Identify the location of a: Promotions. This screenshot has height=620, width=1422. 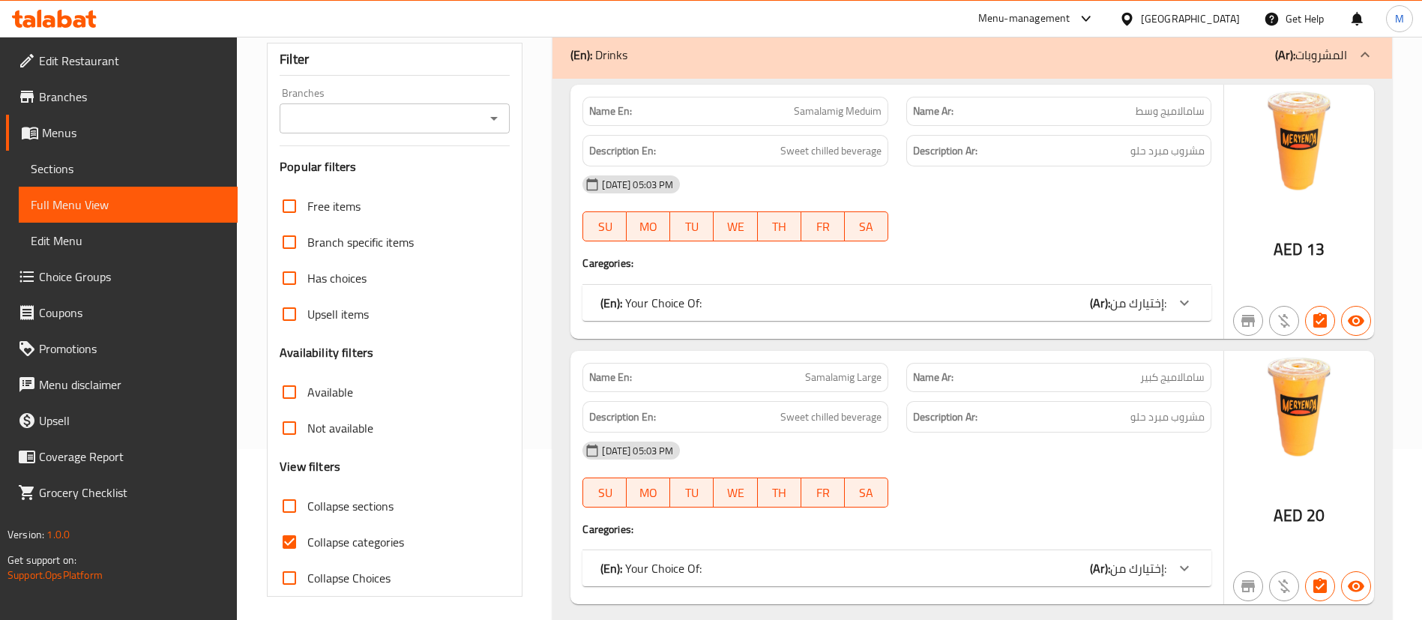
(121, 349).